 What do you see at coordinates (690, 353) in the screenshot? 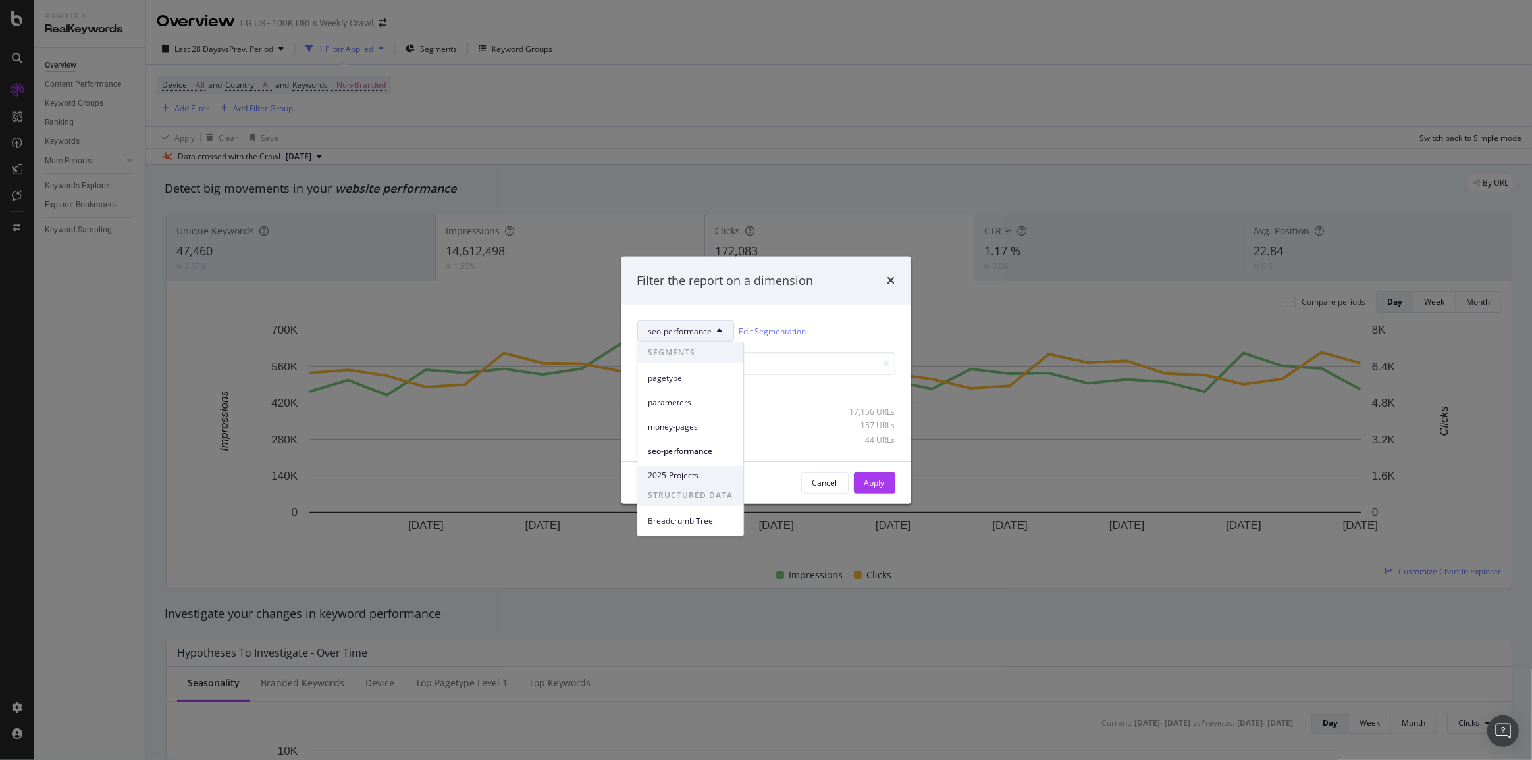
I see `span: SEGMENTS` at bounding box center [690, 353].